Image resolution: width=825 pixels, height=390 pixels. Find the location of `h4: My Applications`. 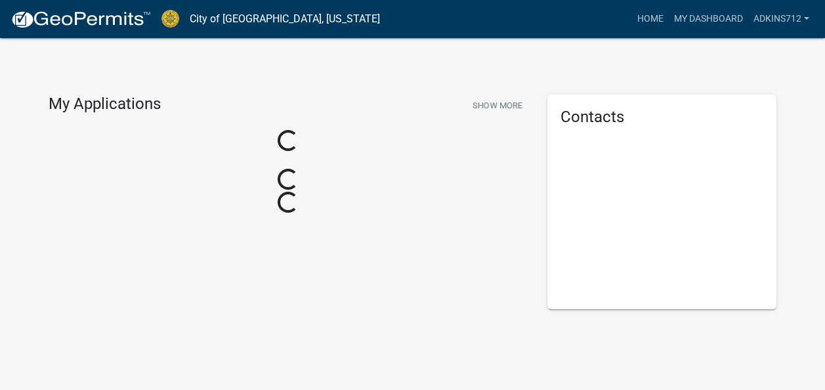

h4: My Applications is located at coordinates (104, 104).